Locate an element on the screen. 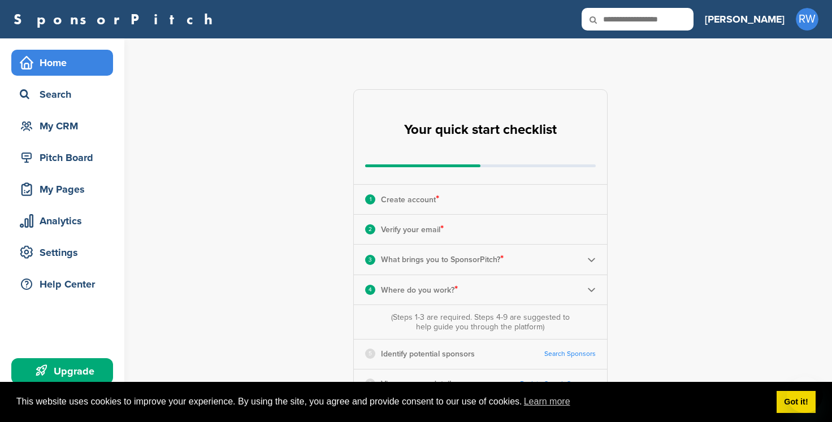  div: 2 is located at coordinates (370, 229).